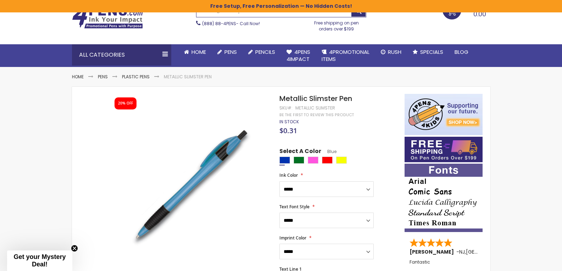 This screenshot has width=562, height=271. What do you see at coordinates (346, 55) in the screenshot?
I see `span: 4PROMOTIONAL ITEMS` at bounding box center [346, 55].